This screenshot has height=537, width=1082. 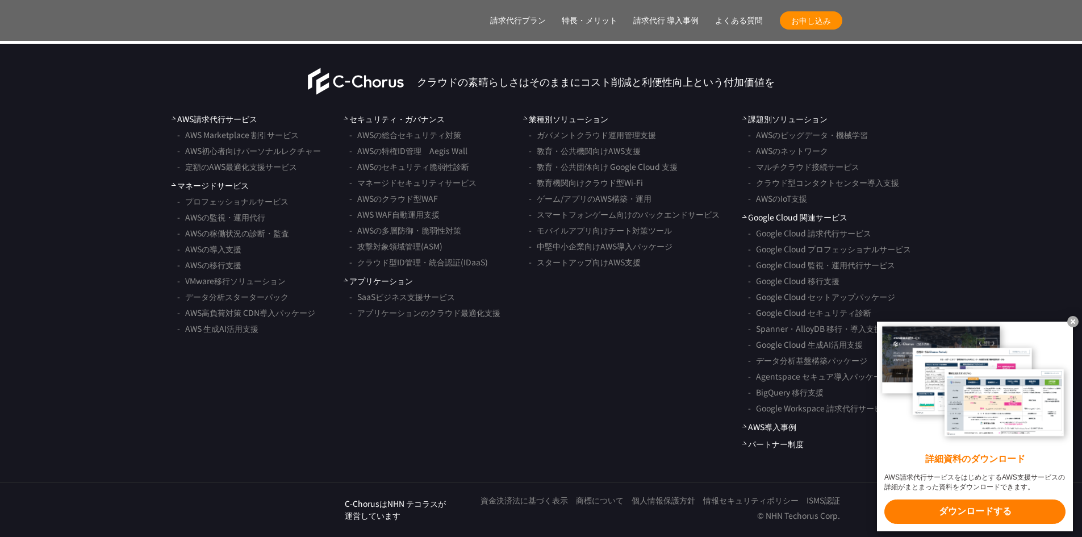 What do you see at coordinates (425, 312) in the screenshot?
I see `a: アプリケーションのクラウド最適化支援` at bounding box center [425, 312].